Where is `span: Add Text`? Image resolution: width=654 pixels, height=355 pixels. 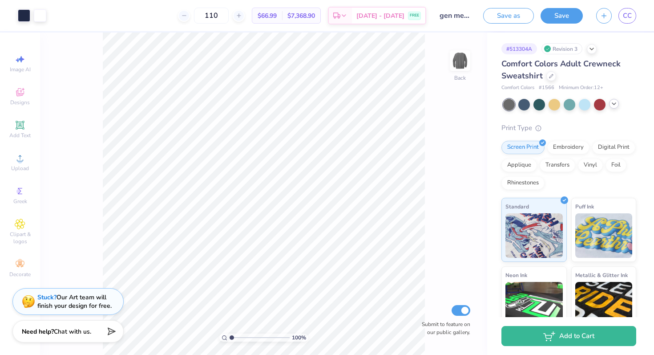 span: Add Text is located at coordinates (20, 135).